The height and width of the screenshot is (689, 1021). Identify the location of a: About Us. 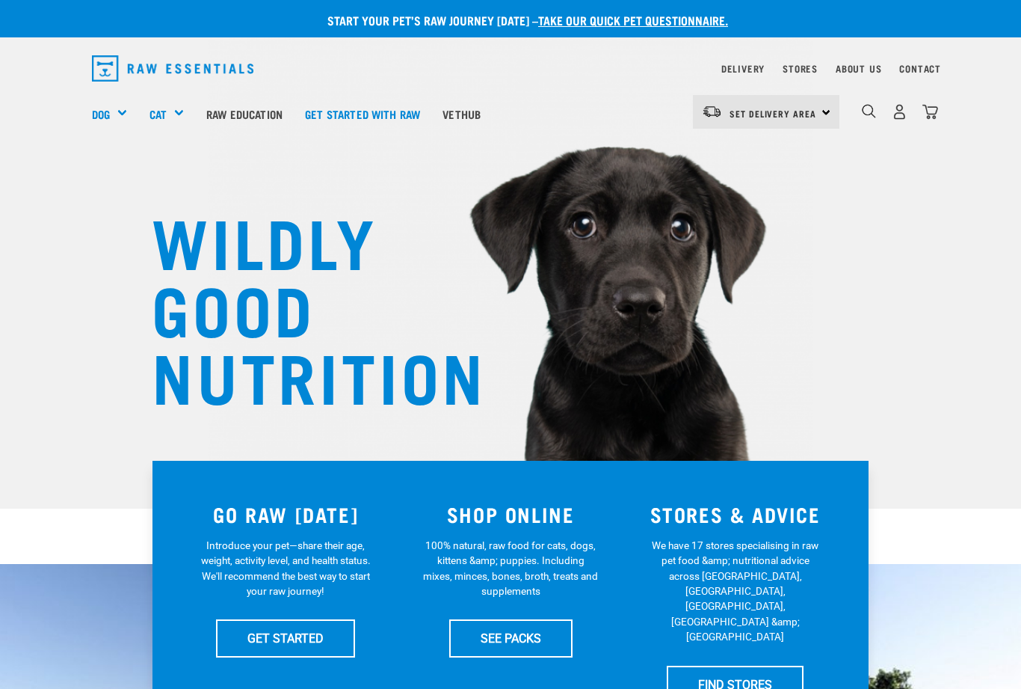
(858, 68).